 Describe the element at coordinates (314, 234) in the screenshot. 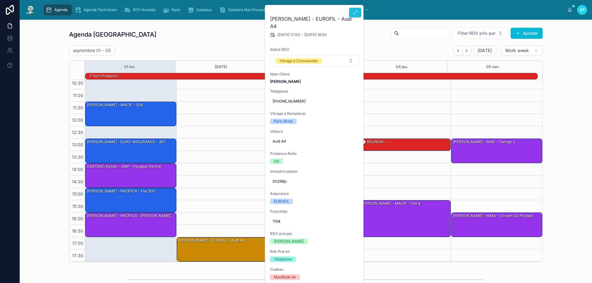

I see `span: RDV pris par` at that location.